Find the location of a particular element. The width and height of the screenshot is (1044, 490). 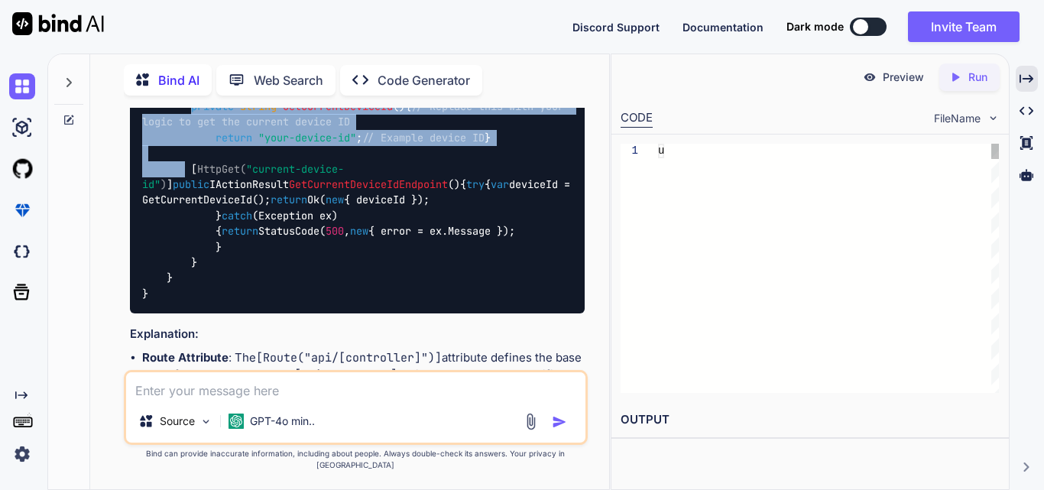

span: try is located at coordinates (475, 184).